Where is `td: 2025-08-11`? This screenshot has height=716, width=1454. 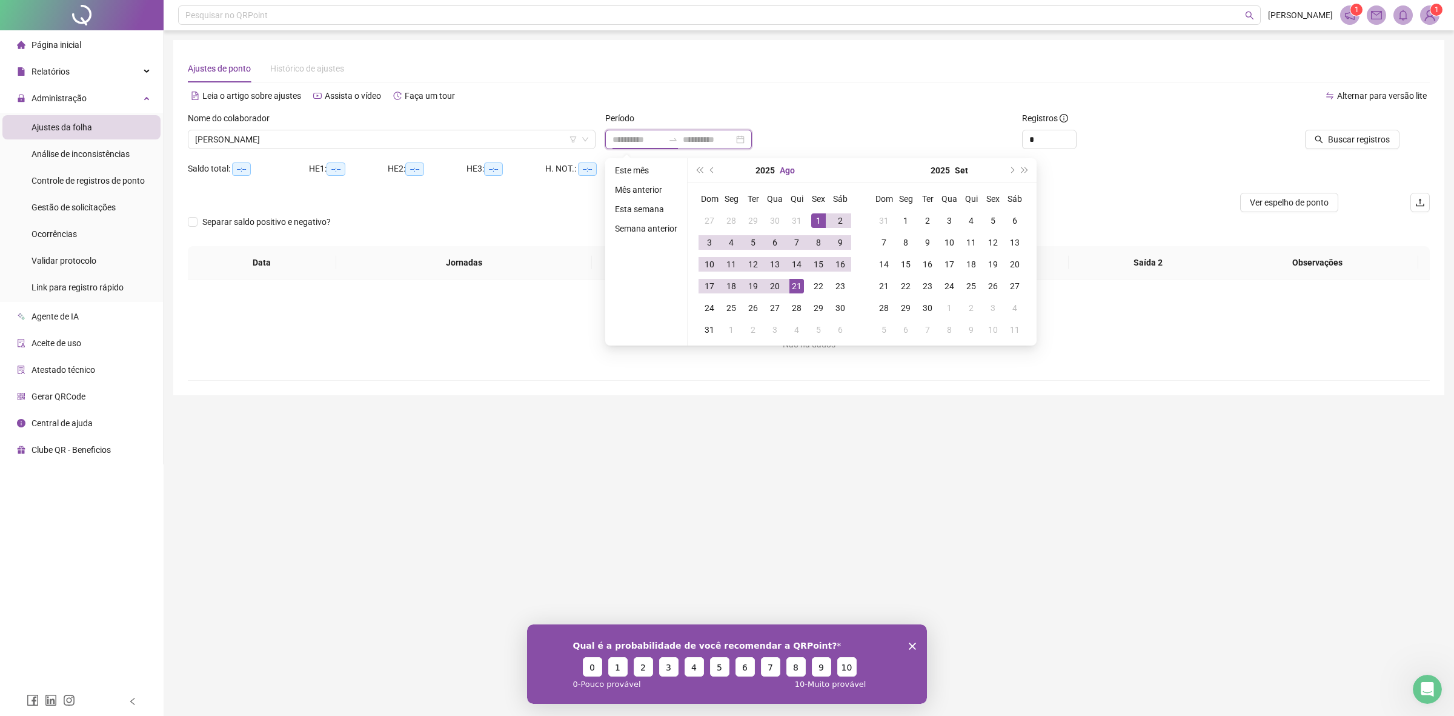
td: 2025-08-11 is located at coordinates (731, 264).